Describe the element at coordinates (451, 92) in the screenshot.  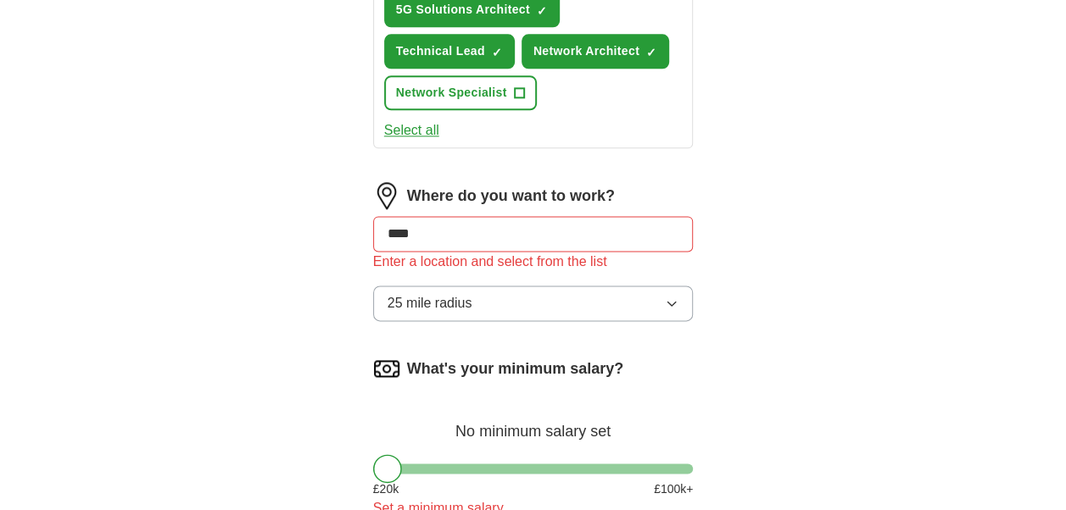
I see `span: Network Specialist` at that location.